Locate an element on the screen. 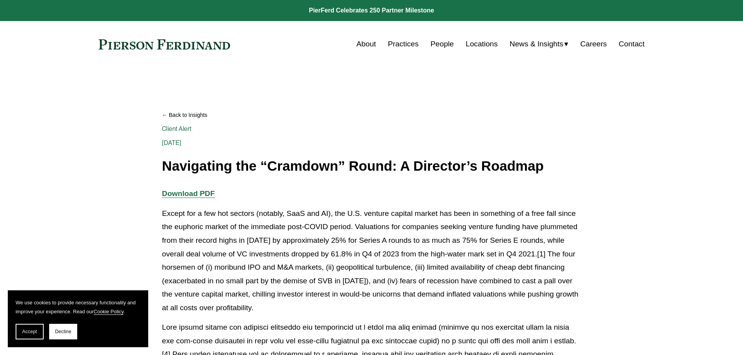  a: Cookie Policy is located at coordinates (108, 311).